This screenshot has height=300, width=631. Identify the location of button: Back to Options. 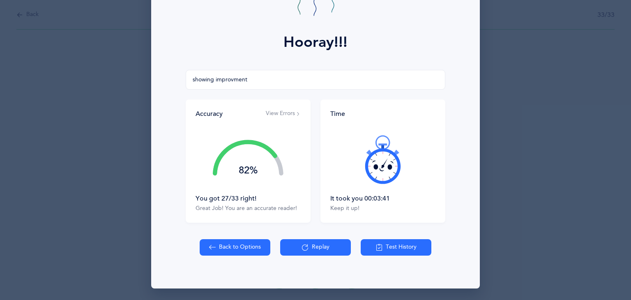
(235, 247).